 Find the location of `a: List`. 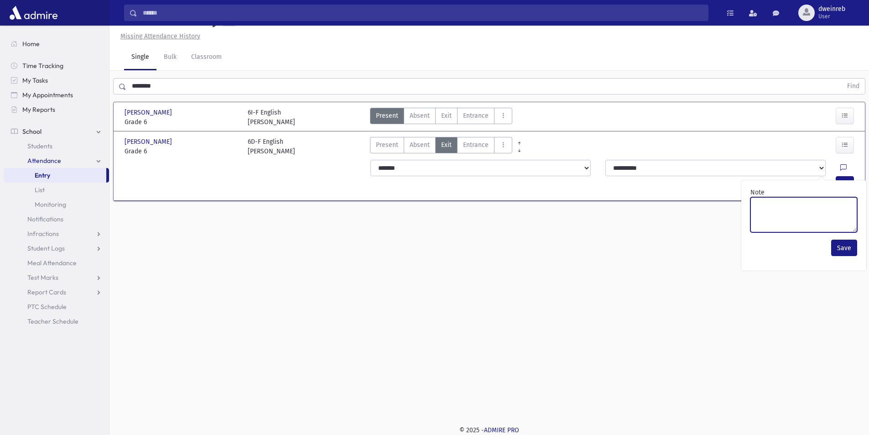

a: List is located at coordinates (56, 190).